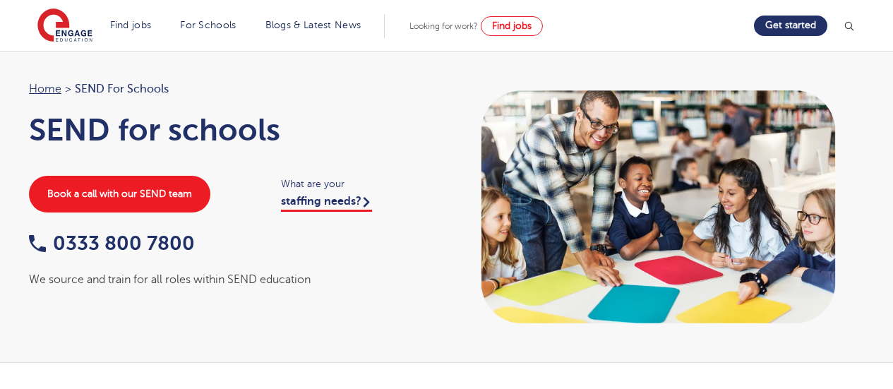 Image resolution: width=893 pixels, height=389 pixels. What do you see at coordinates (443, 26) in the screenshot?
I see `span: Looking for work?` at bounding box center [443, 26].